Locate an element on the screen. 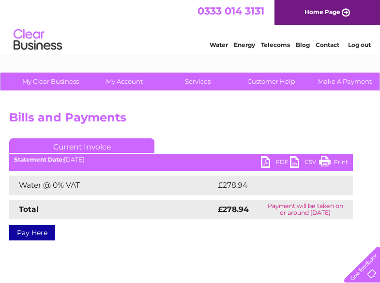  a: Pay Here is located at coordinates (32, 233).